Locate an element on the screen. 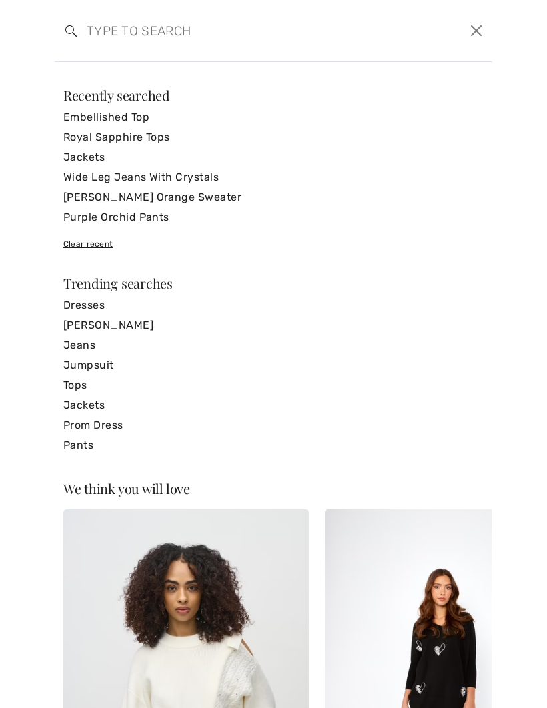  a: Pants is located at coordinates (273, 445).